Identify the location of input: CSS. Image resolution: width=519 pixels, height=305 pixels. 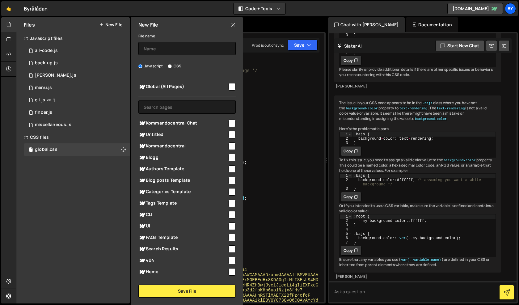
(170, 66).